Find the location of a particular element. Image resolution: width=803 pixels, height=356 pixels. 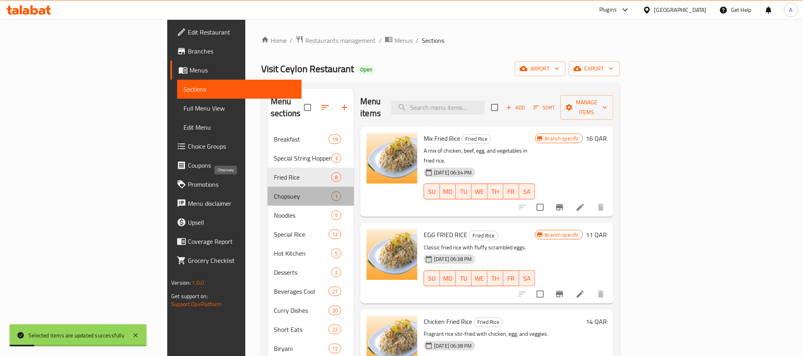

span: 19 is located at coordinates (335, 139).